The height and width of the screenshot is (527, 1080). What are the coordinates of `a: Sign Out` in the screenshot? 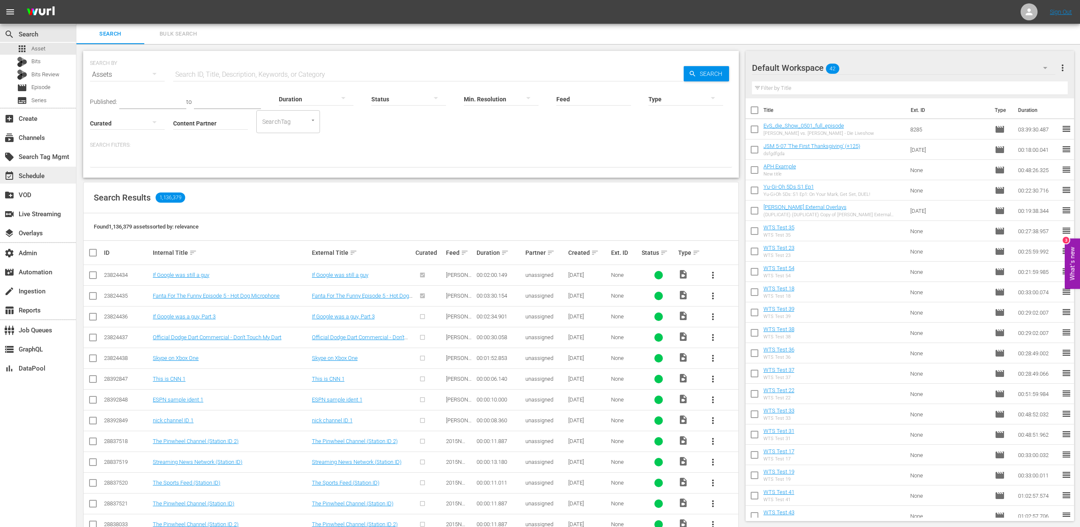 It's located at (1061, 12).